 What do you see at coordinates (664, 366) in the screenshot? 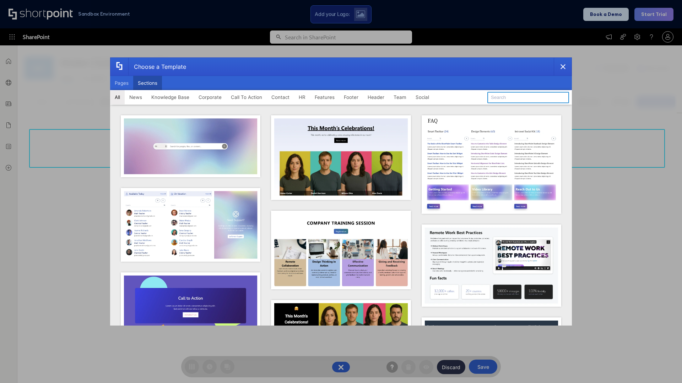
I see `div: Chat Widget` at bounding box center [664, 366].